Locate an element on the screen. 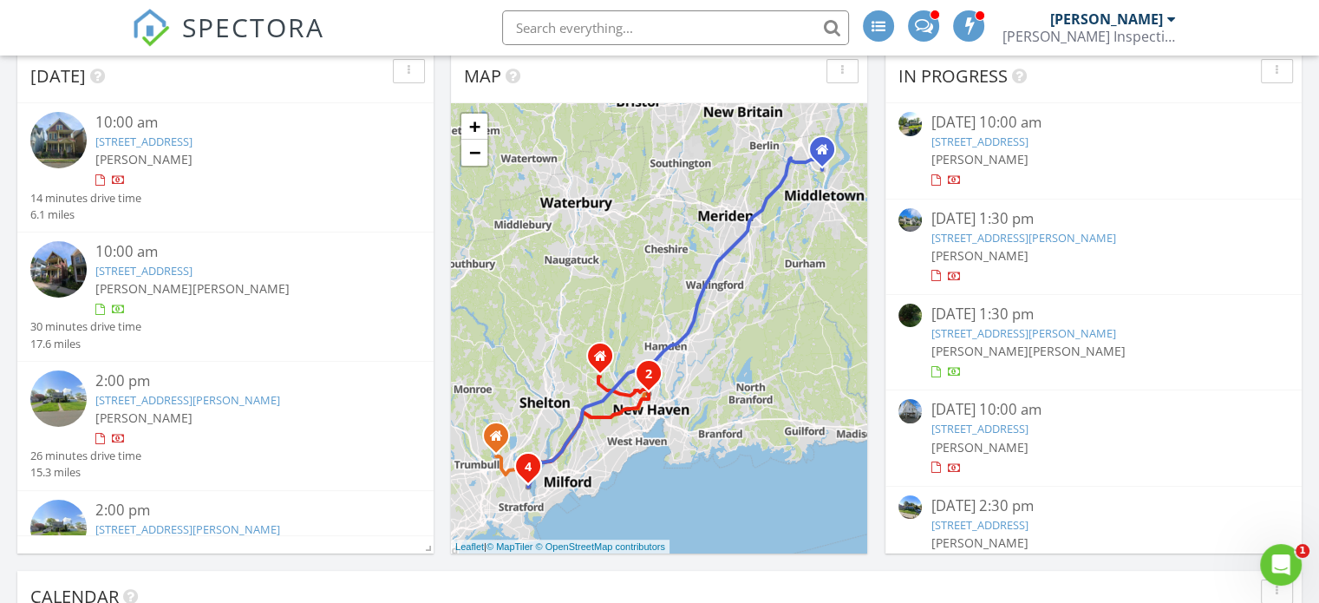 The height and width of the screenshot is (603, 1319). span: 1 is located at coordinates (1303, 551).